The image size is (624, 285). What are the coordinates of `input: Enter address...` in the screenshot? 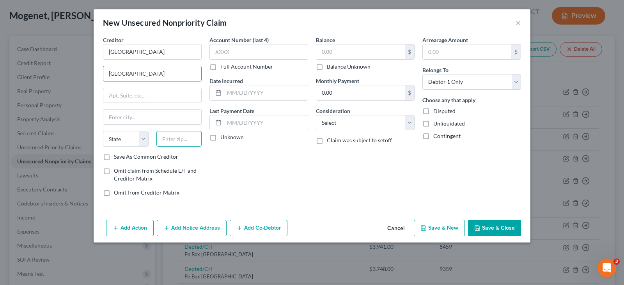 It's located at (152, 74).